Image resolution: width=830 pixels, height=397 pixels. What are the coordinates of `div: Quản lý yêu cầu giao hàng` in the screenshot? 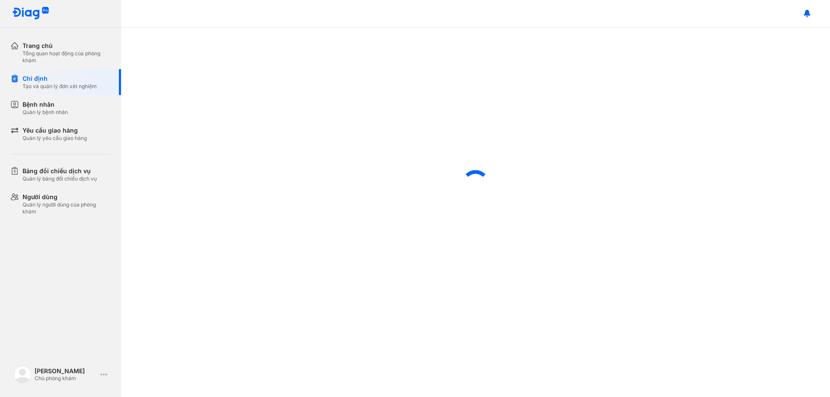 It's located at (54, 138).